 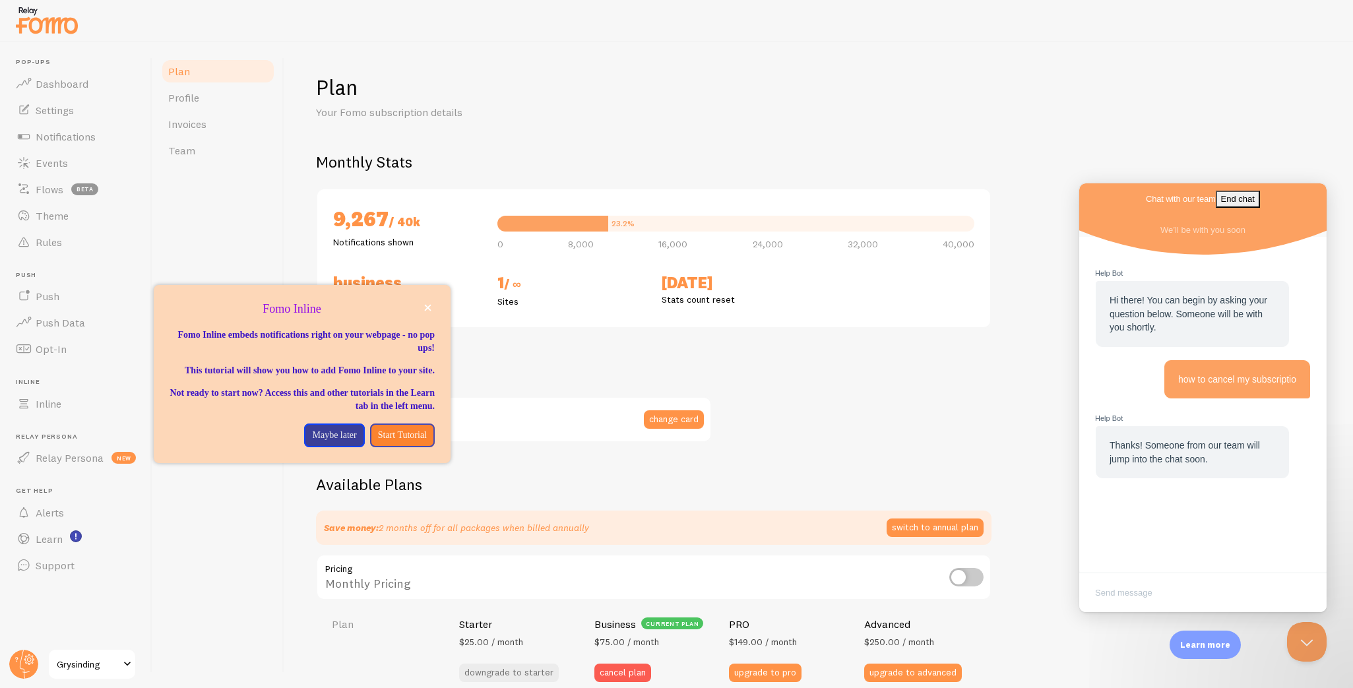 I want to click on span: how to cancel my subscriptio, so click(x=158, y=196).